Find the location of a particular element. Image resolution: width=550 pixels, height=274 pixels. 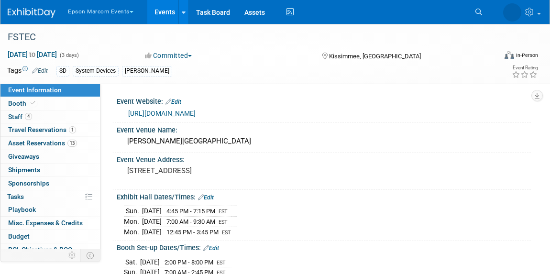

i: Booth reservation complete is located at coordinates (33, 103).